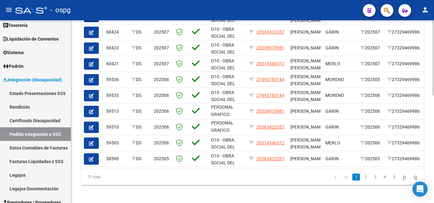 The image size is (434, 203). I want to click on span: Tesorería, so click(15, 25).